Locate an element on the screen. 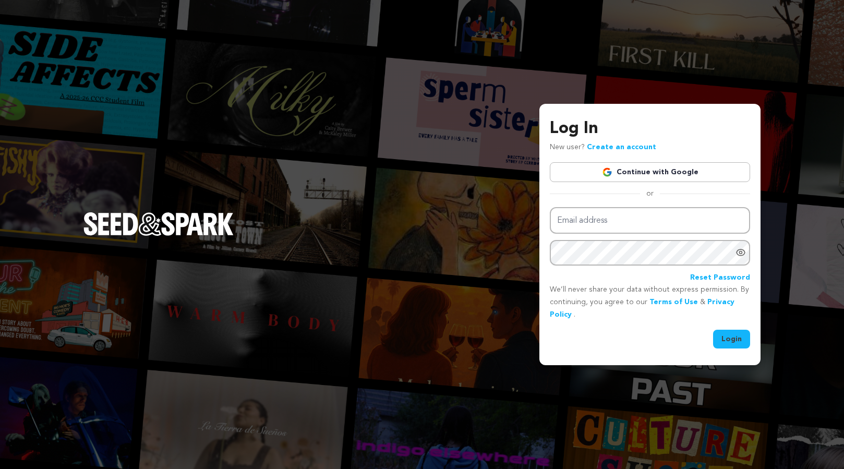 This screenshot has width=844, height=469. a: Privacy Policy is located at coordinates (642, 308).